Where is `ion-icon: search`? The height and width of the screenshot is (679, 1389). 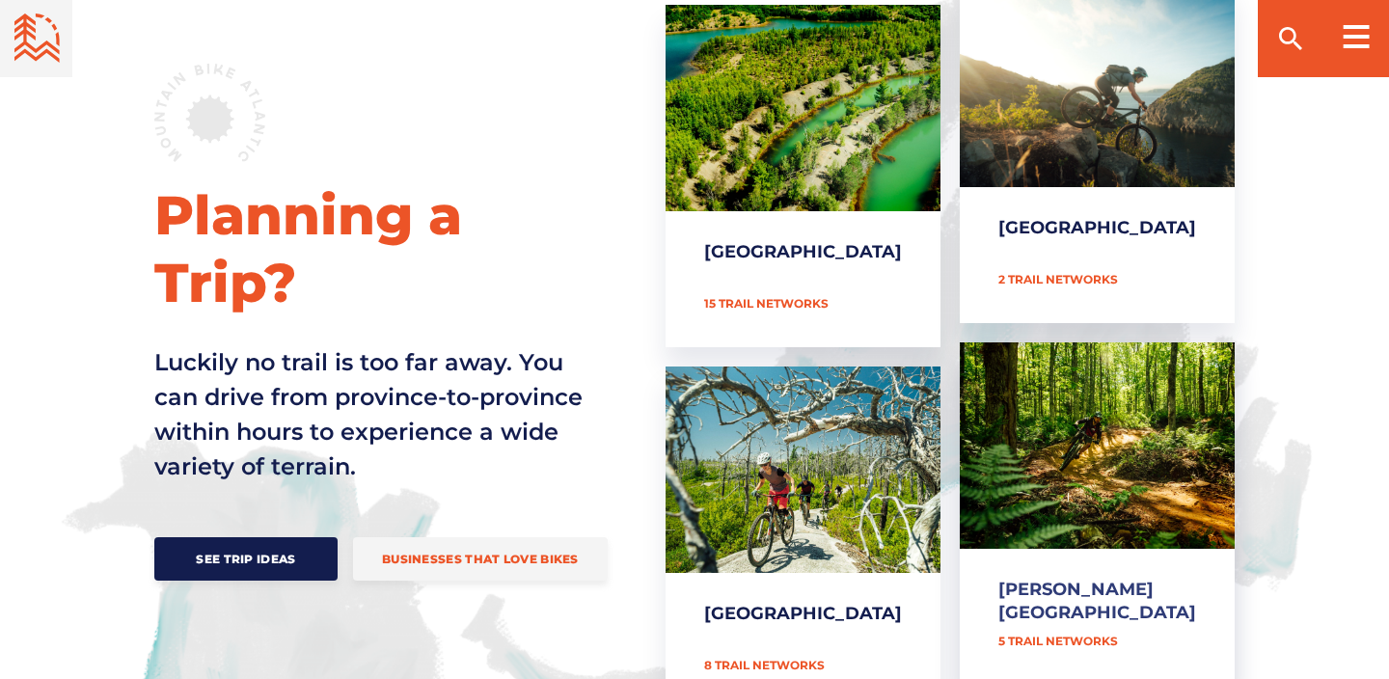
ion-icon: search is located at coordinates (1291, 39).